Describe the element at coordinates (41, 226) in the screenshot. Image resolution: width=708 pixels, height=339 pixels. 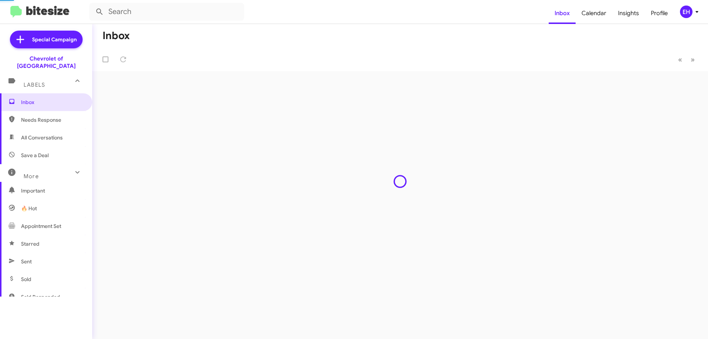
I see `span: Appointment Set` at that location.